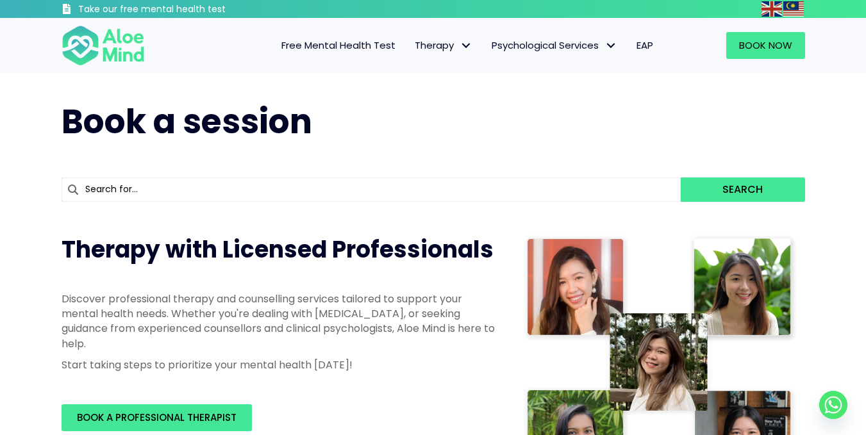  Describe the element at coordinates (279, 321) in the screenshot. I see `p: Discover professional therapy and counselling services tailored to support your mental health nee...` at that location.